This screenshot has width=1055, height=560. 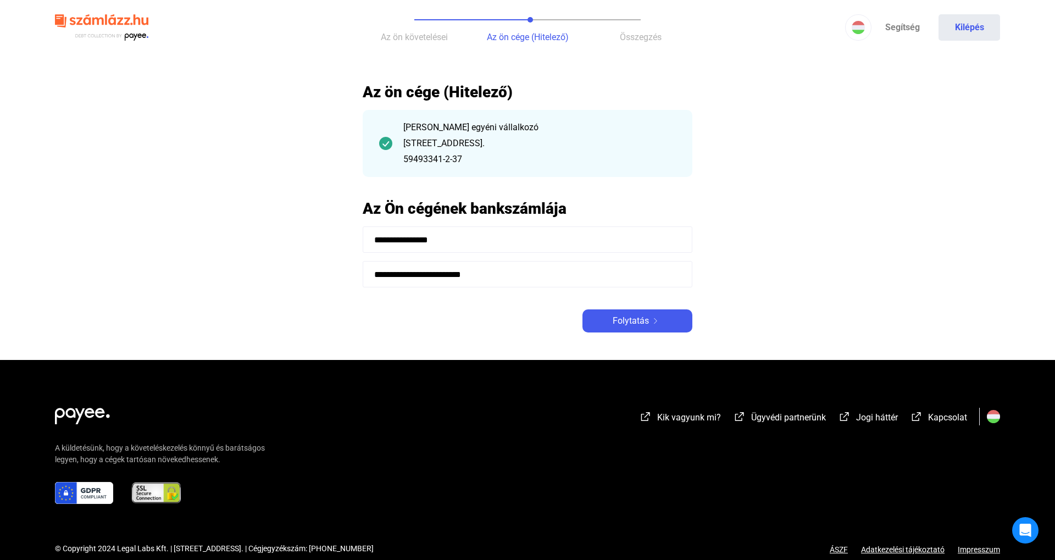 I want to click on button: Kilépés, so click(x=969, y=27).